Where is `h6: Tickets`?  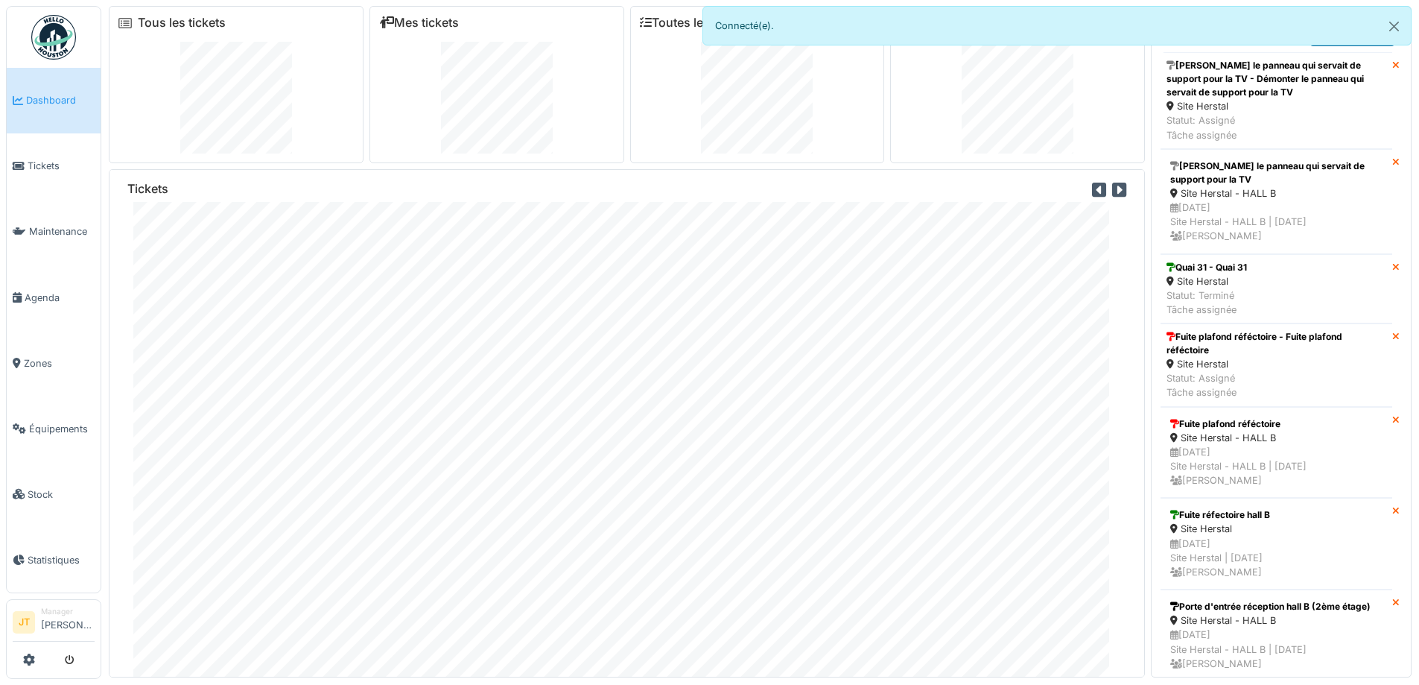 h6: Tickets is located at coordinates (147, 188).